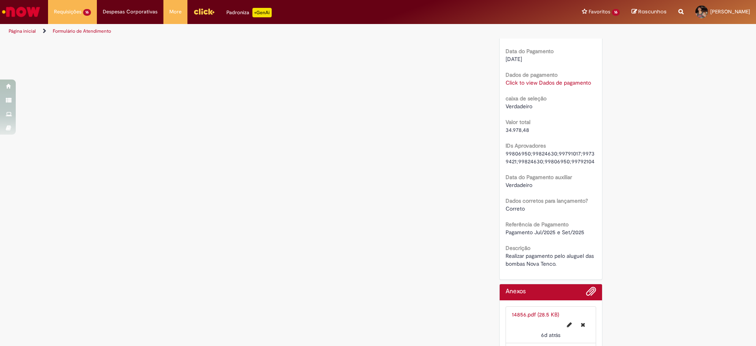 The image size is (756, 346). Describe the element at coordinates (531, 75) in the screenshot. I see `b: Dados de pagamento` at that location.